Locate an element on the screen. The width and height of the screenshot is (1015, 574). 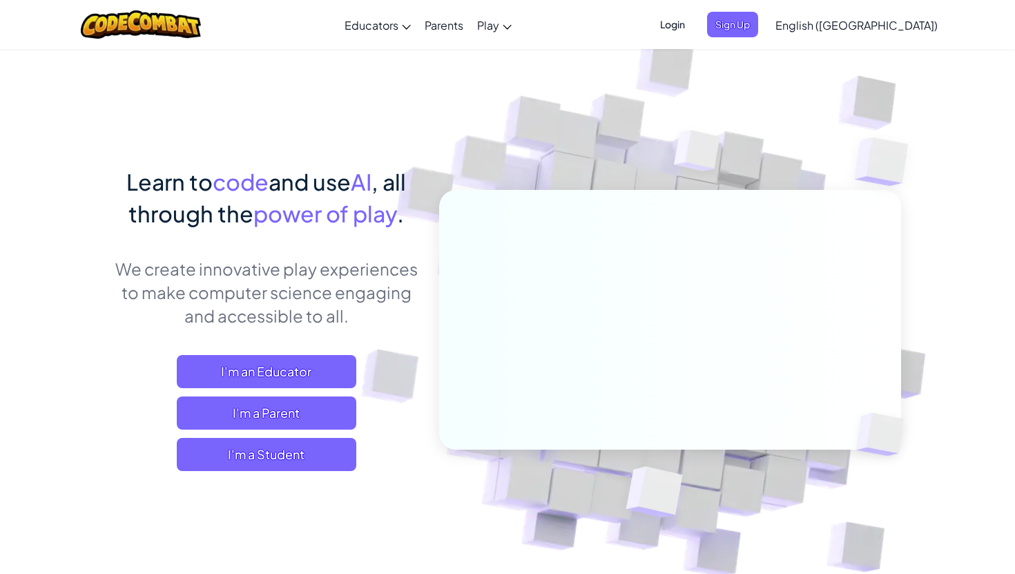
span: I'm a Student is located at coordinates (267, 454).